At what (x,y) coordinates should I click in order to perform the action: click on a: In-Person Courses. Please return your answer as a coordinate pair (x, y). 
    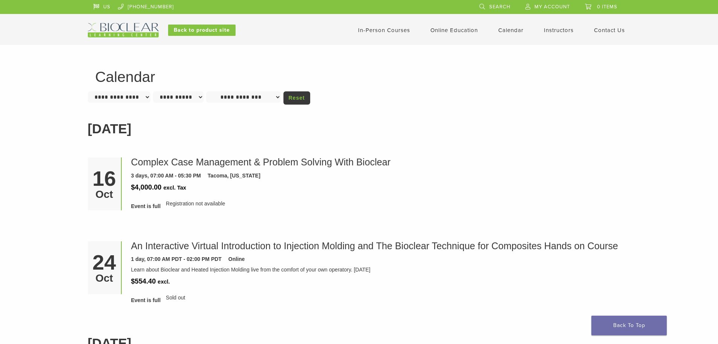
    Looking at the image, I should click on (384, 30).